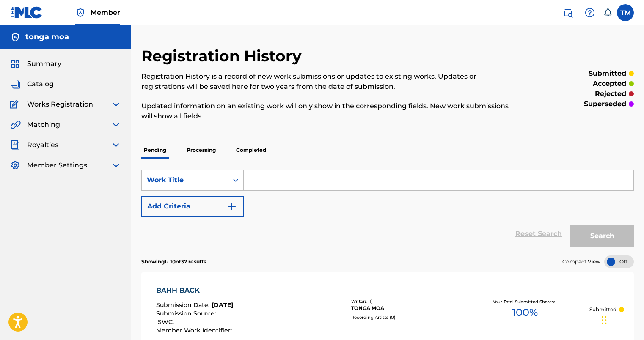 This screenshot has width=644, height=340. Describe the element at coordinates (44, 125) in the screenshot. I see `span: Matching` at that location.